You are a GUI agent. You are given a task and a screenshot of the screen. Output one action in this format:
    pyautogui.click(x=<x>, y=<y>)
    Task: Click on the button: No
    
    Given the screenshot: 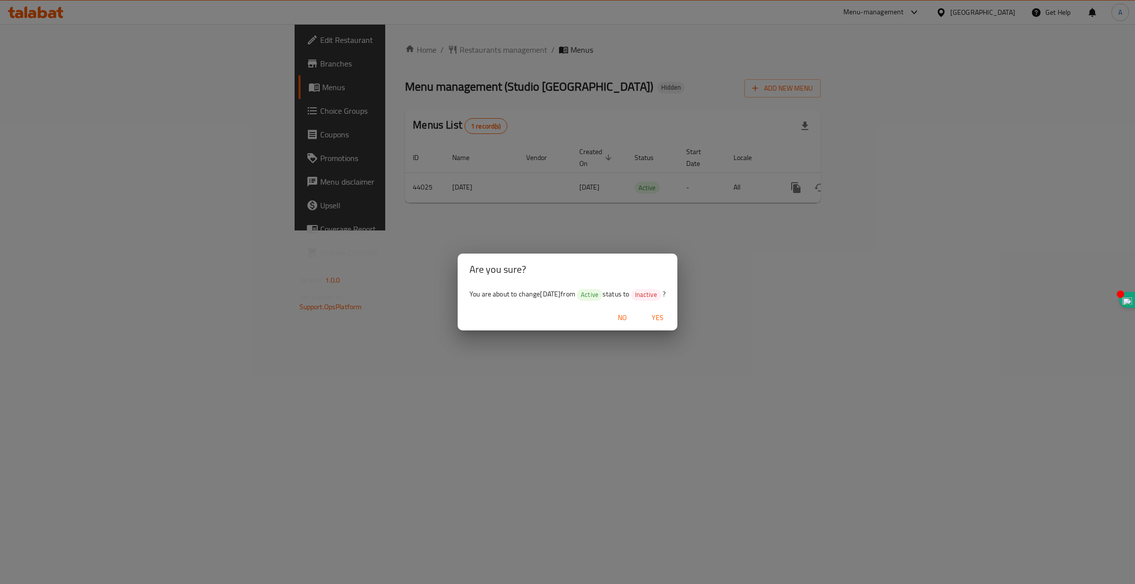 What is the action you would take?
    pyautogui.click(x=622, y=318)
    